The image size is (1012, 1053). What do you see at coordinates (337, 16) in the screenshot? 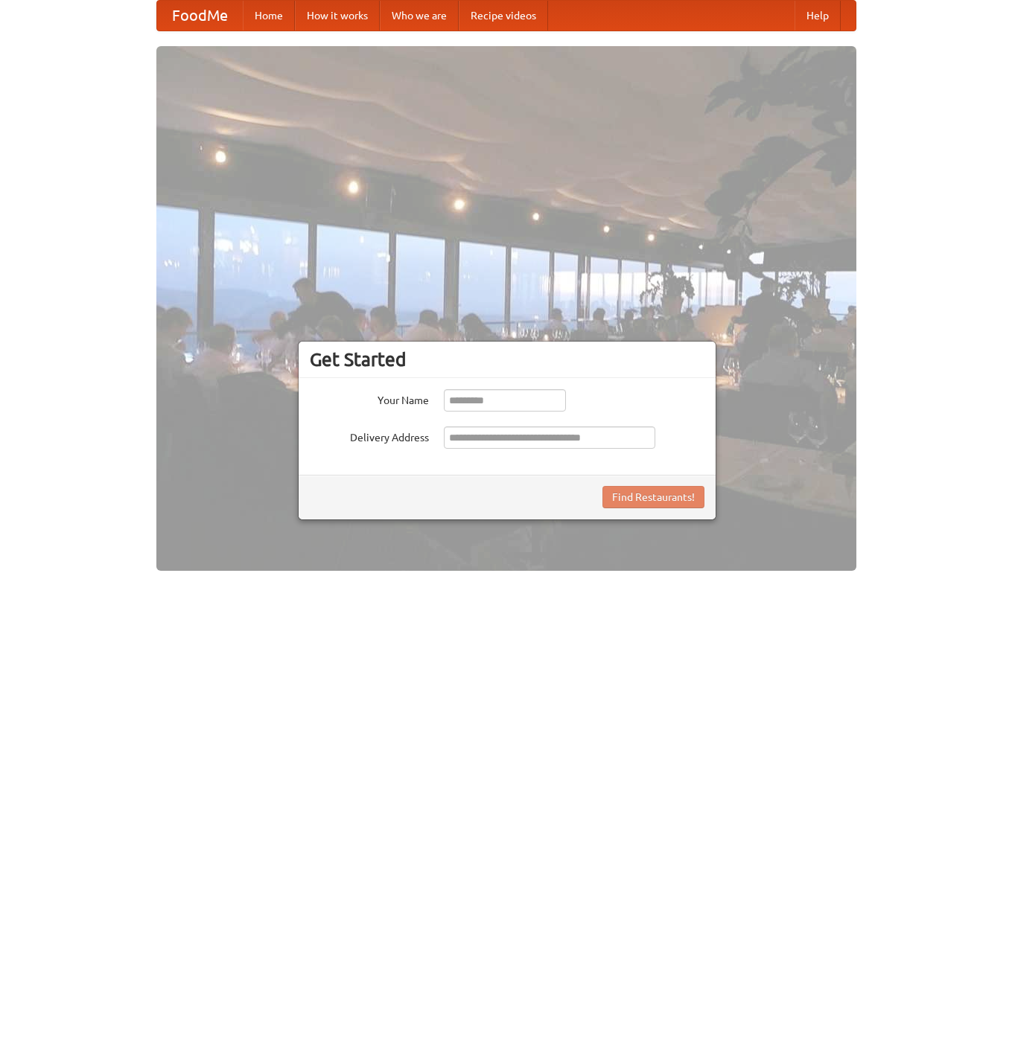
I see `a: How it works` at bounding box center [337, 16].